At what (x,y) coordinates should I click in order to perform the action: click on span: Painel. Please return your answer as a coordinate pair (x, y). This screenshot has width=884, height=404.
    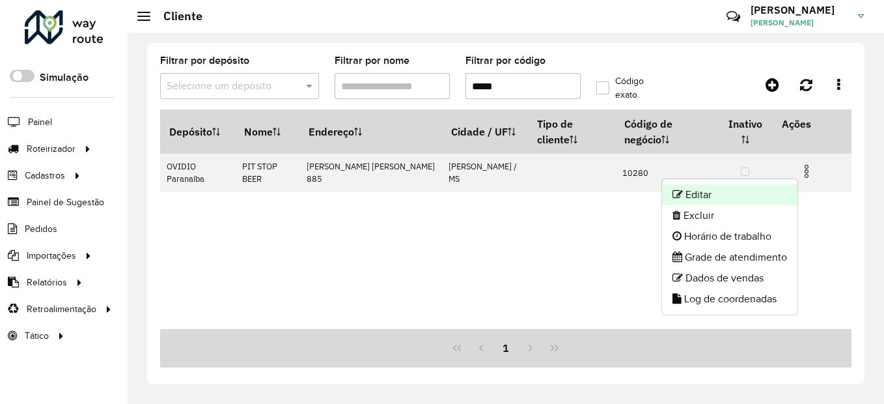
    Looking at the image, I should click on (40, 122).